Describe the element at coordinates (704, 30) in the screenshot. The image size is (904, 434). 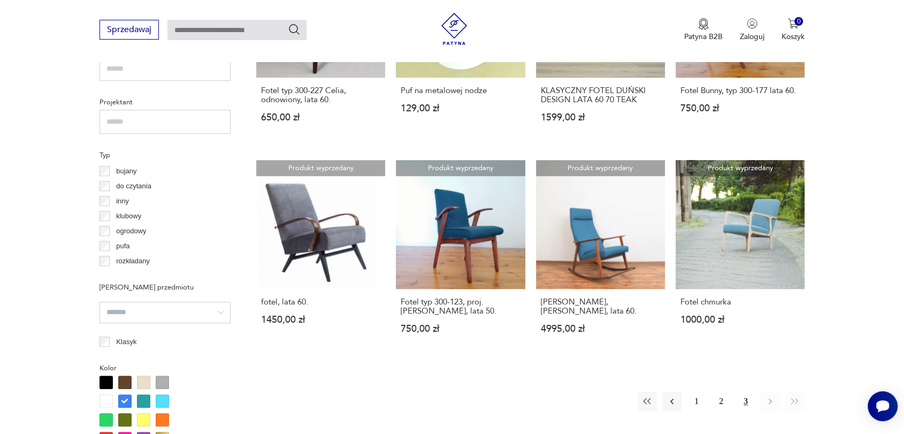
I see `a: Ikona medaluPatyna B2B` at that location.